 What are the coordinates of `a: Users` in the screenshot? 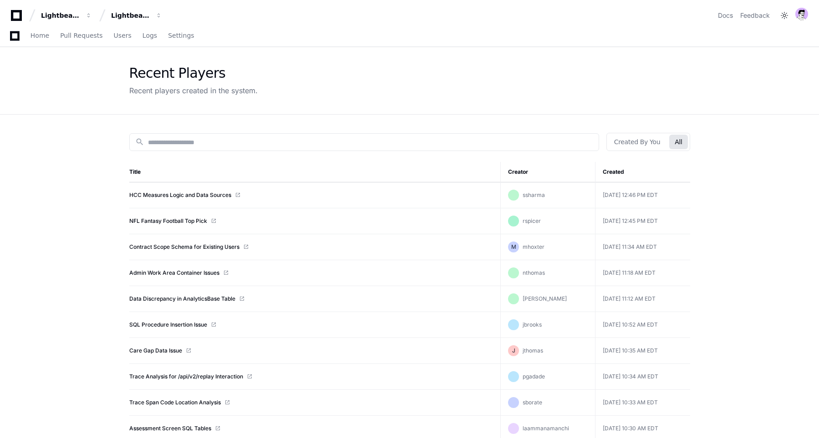 It's located at (122, 36).